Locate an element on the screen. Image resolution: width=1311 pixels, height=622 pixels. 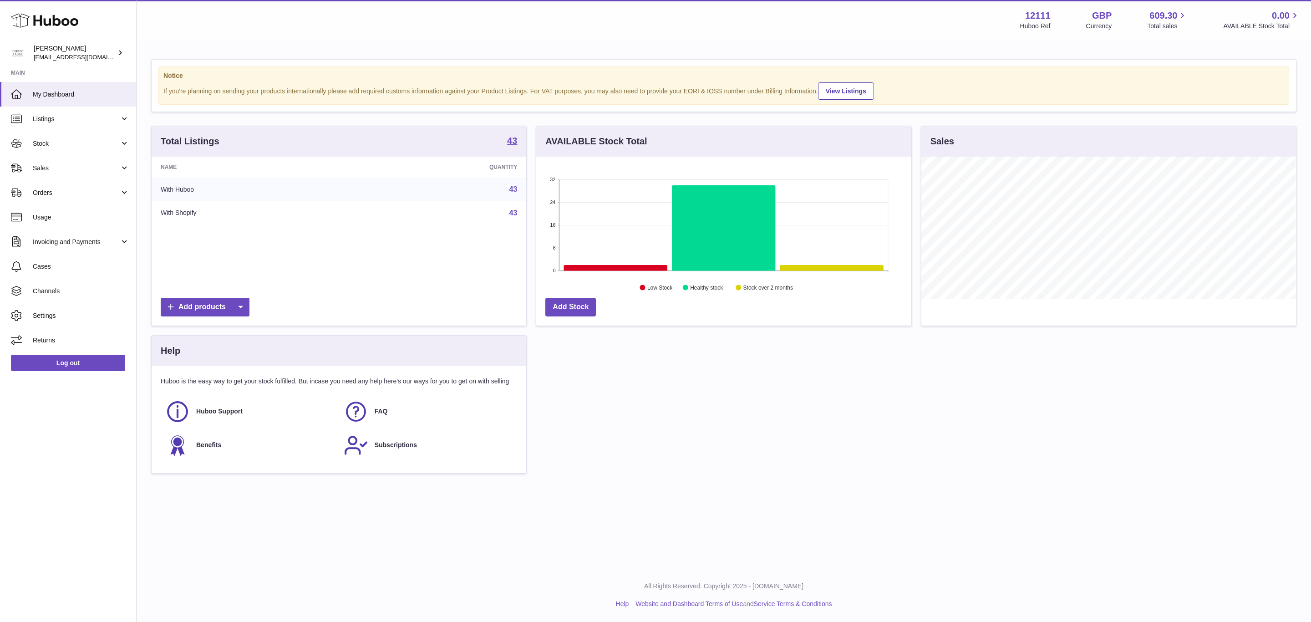
th: Name is located at coordinates (253, 167).